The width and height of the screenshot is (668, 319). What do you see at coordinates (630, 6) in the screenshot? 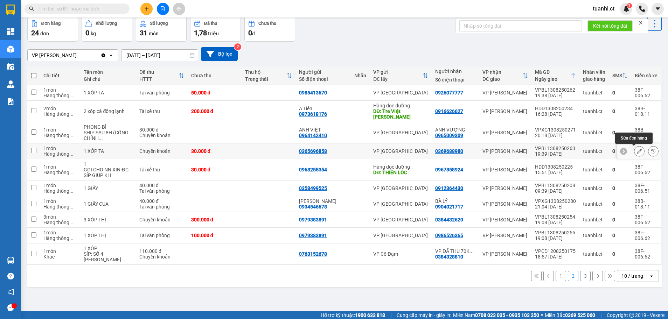
I see `sup: 1` at bounding box center [630, 6].